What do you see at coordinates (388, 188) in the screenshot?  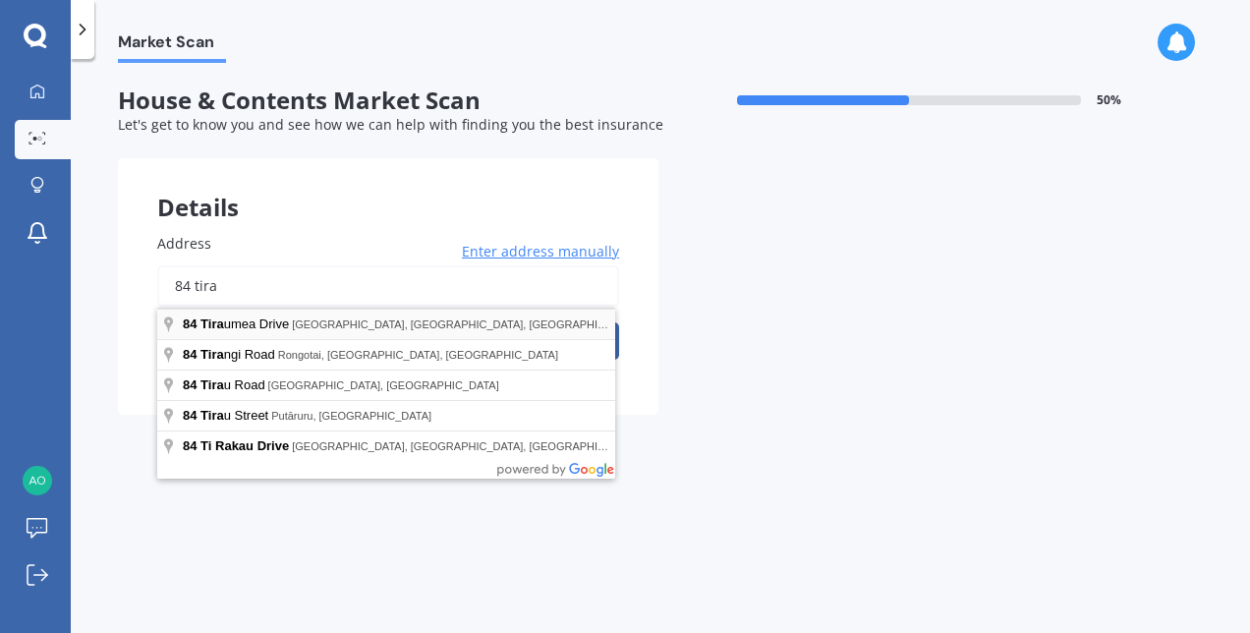 I see `div: Details` at bounding box center [388, 188].